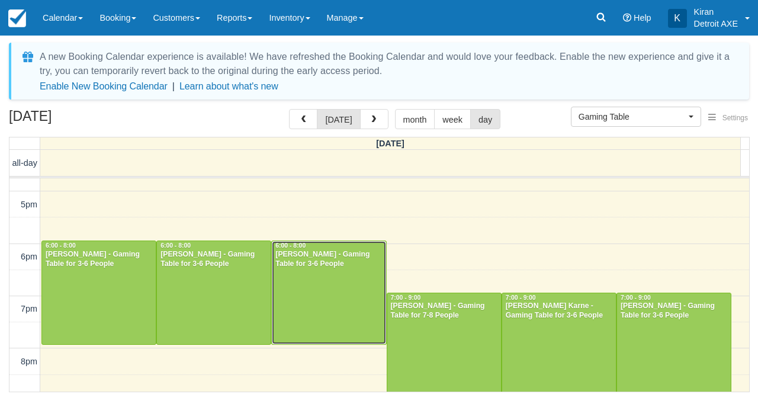  Describe the element at coordinates (29, 256) in the screenshot. I see `span: 6pm` at that location.